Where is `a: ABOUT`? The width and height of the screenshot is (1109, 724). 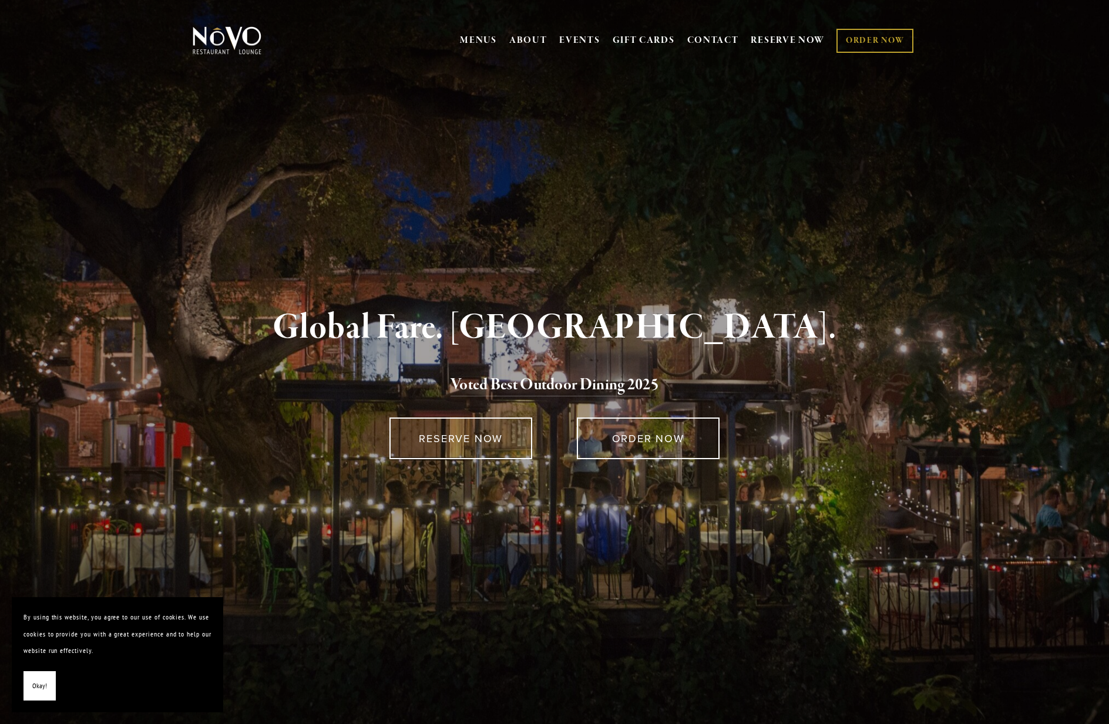
a: ABOUT is located at coordinates (528, 41).